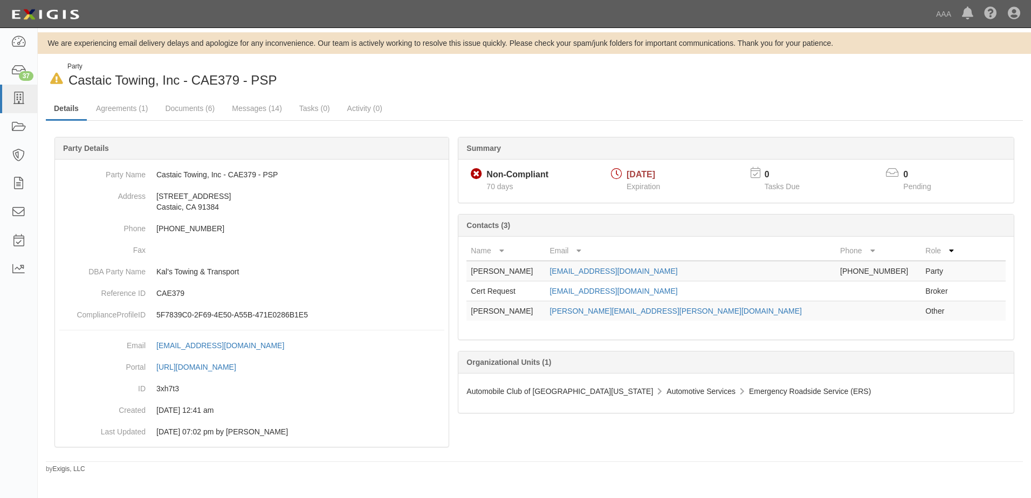  Describe the element at coordinates (45, 15) in the screenshot. I see `img: logo-5460c22ac91f19d4615b14bd174203de0afe785f0fc80cf4dbbc73dc1793850b.png` at that location.